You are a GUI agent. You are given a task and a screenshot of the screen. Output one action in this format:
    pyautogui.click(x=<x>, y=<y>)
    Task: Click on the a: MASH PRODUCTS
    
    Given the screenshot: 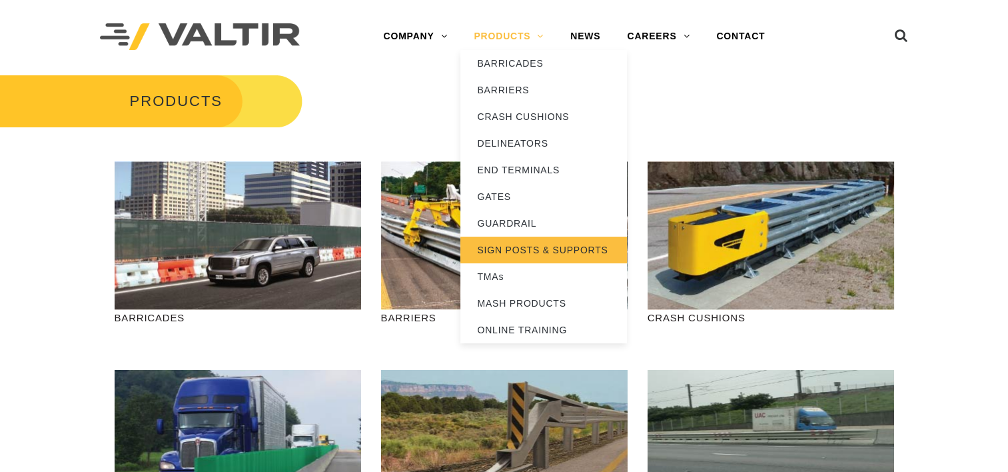 What is the action you would take?
    pyautogui.click(x=544, y=303)
    